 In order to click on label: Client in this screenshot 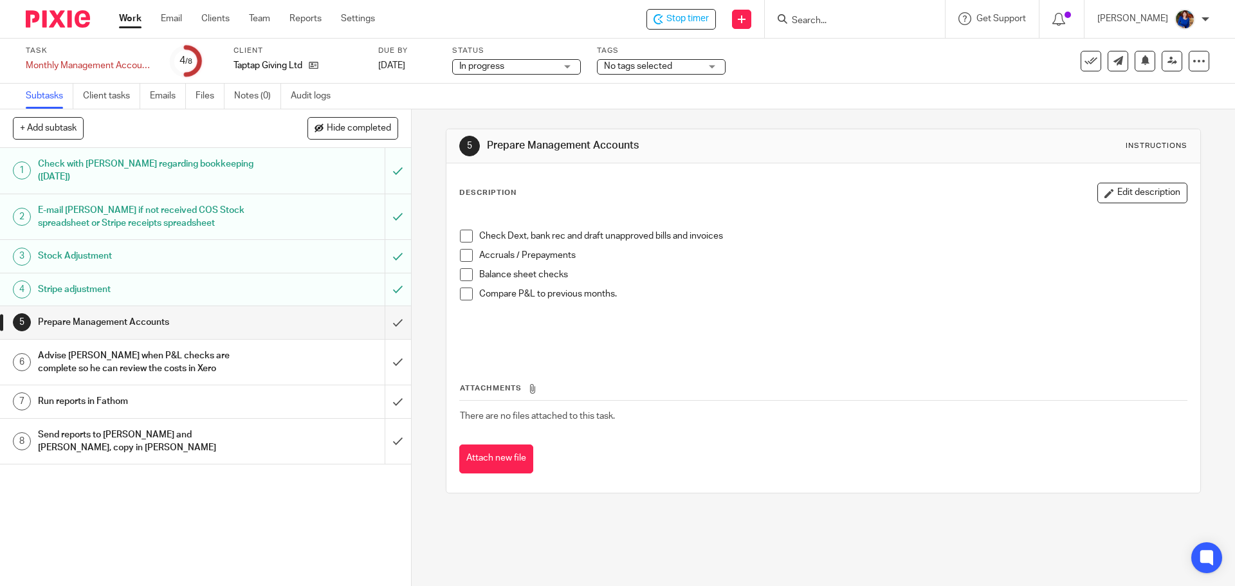, I will do `click(298, 51)`.